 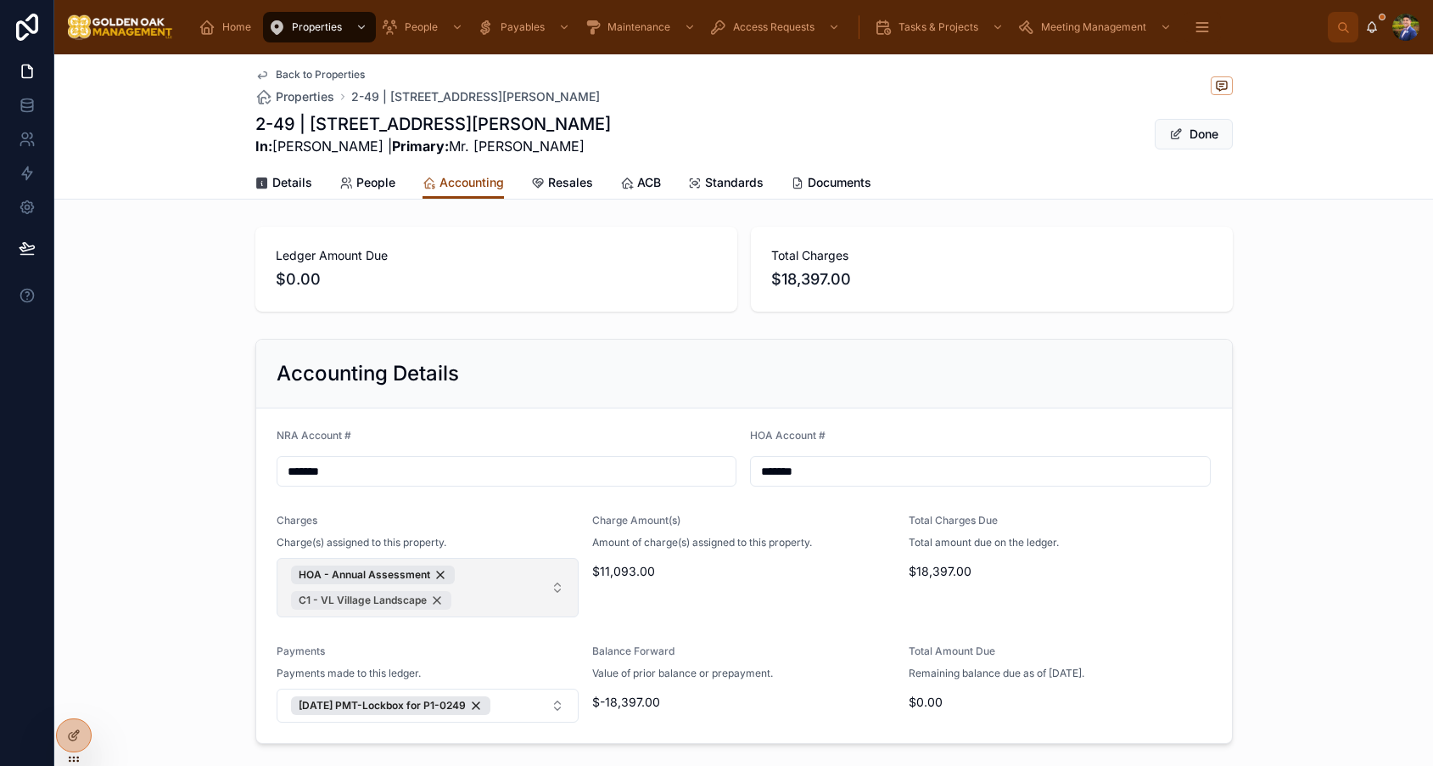 I want to click on a: Tasks & Projects, so click(x=941, y=27).